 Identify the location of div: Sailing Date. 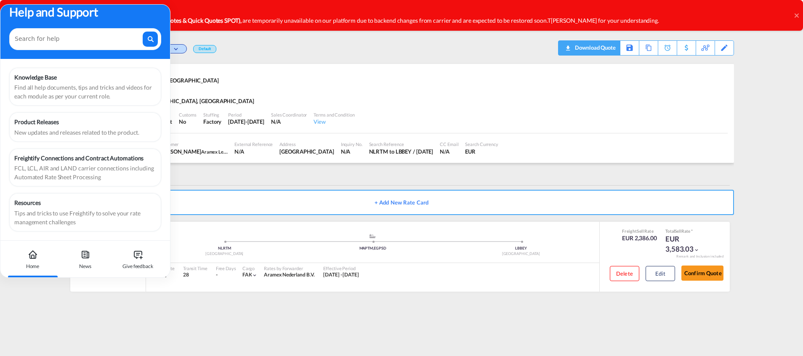
(162, 268).